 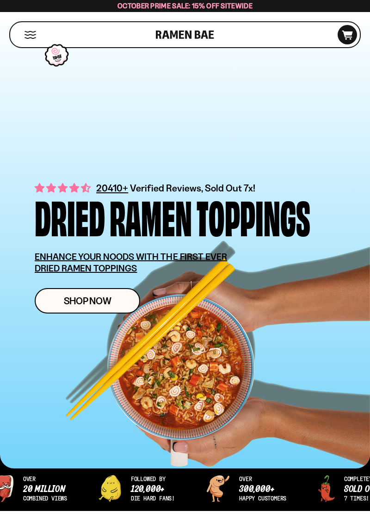 I want to click on button: Mobile Menu Trigger, so click(x=30, y=35).